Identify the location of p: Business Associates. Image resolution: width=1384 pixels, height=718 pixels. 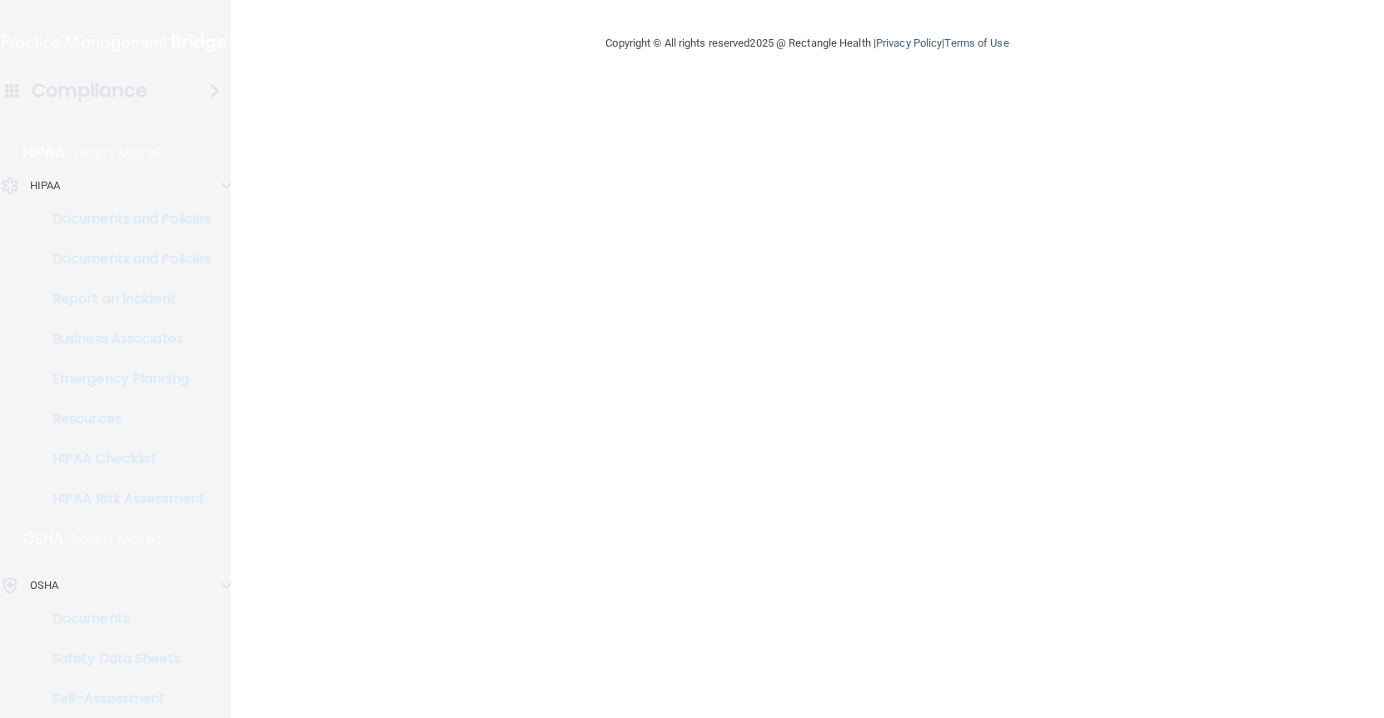
(124, 339).